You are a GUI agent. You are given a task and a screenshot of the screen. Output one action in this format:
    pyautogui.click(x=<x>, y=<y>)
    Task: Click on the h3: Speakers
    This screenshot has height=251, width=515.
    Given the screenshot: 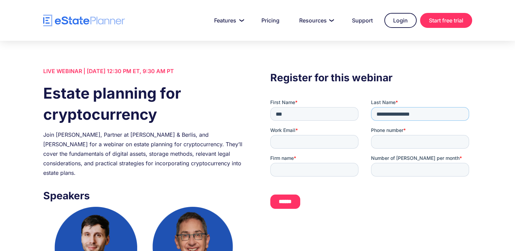 What is the action you would take?
    pyautogui.click(x=144, y=196)
    